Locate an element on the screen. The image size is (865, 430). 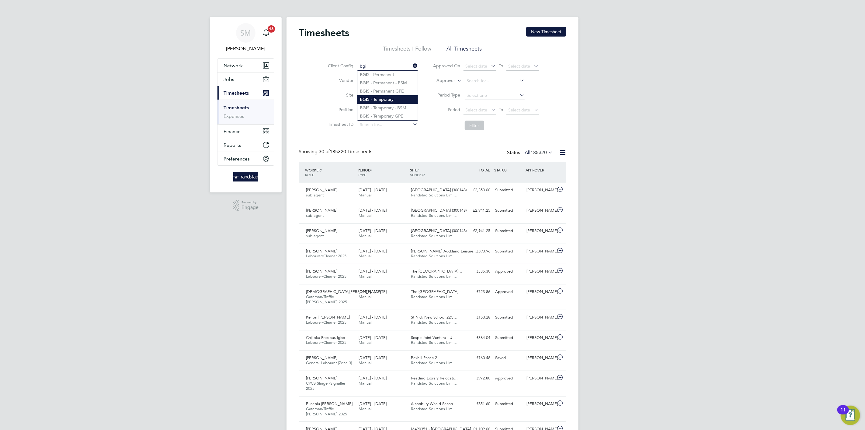
div: £153.28 is located at coordinates (477, 317).